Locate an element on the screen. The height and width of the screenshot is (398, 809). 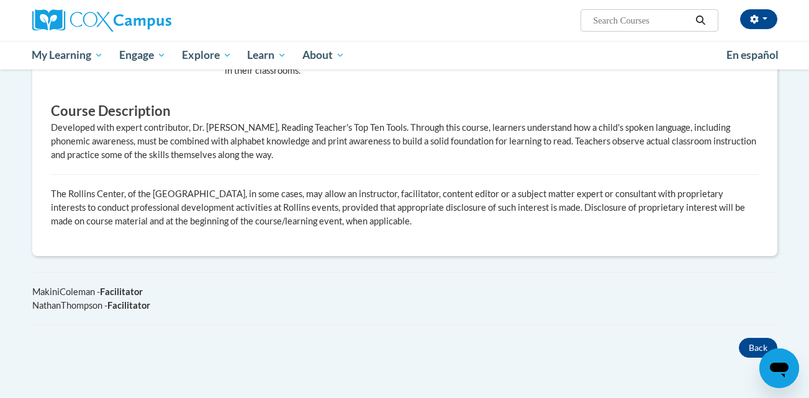
div: Main menu is located at coordinates (405, 55).